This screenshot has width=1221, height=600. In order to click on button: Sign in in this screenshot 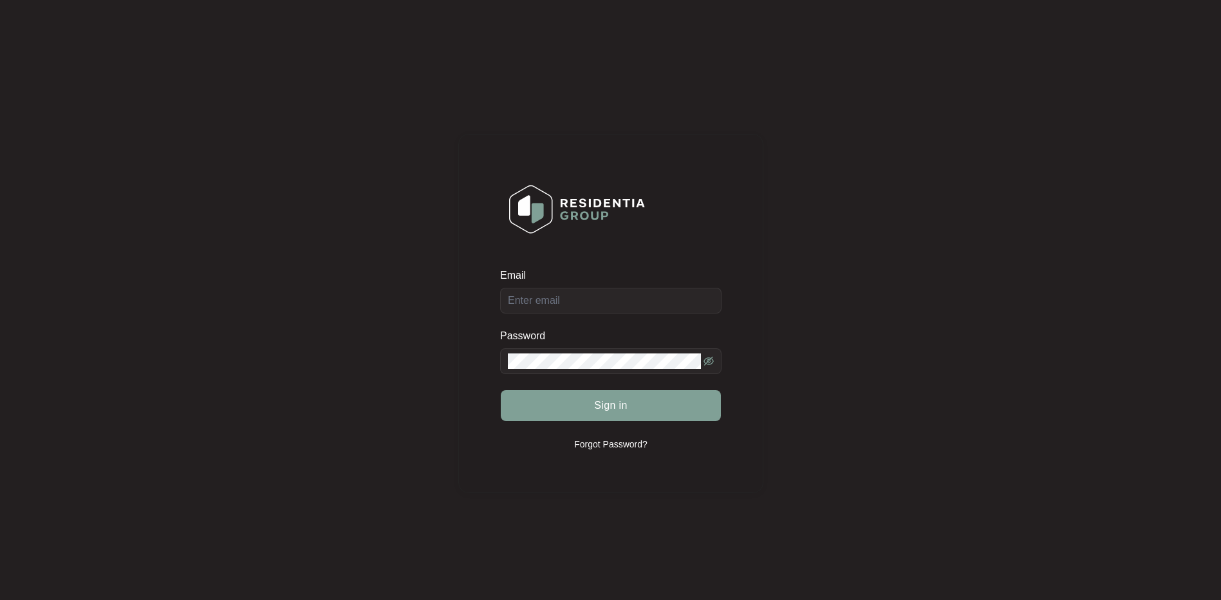, I will do `click(611, 405)`.